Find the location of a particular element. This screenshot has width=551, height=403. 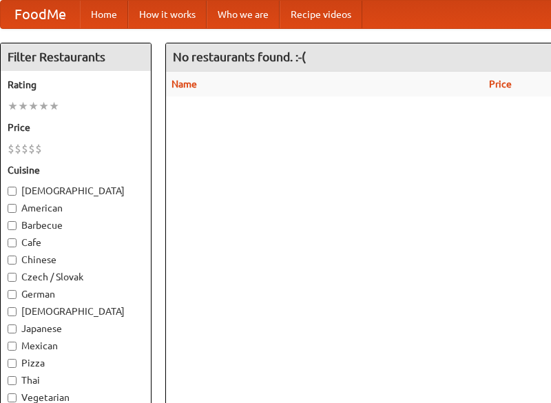

a: FoodMe is located at coordinates (40, 14).